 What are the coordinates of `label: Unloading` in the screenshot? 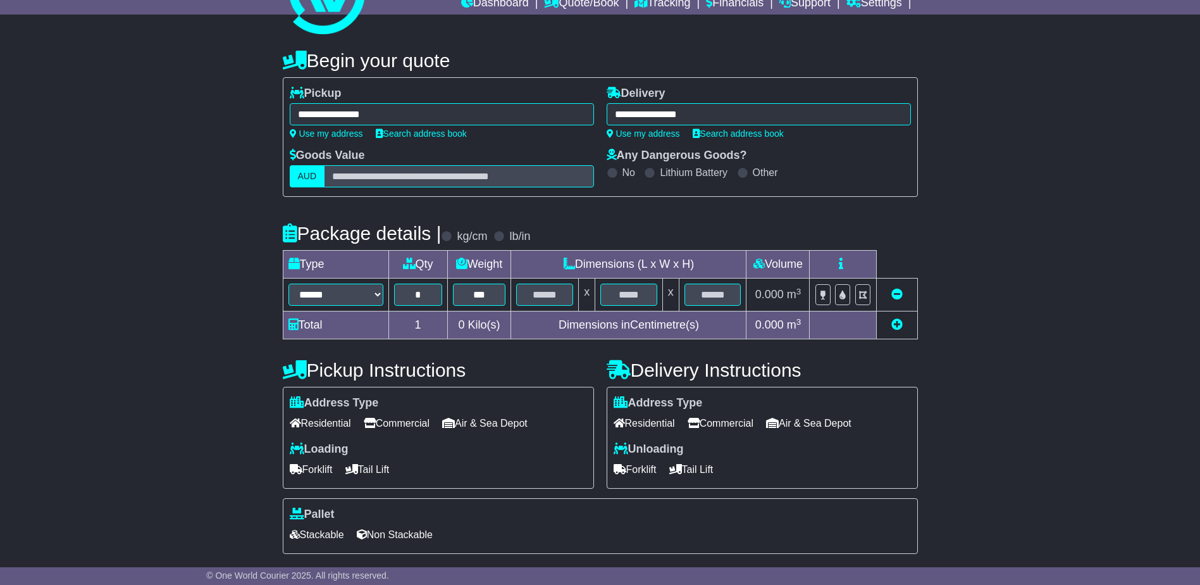 It's located at (648, 449).